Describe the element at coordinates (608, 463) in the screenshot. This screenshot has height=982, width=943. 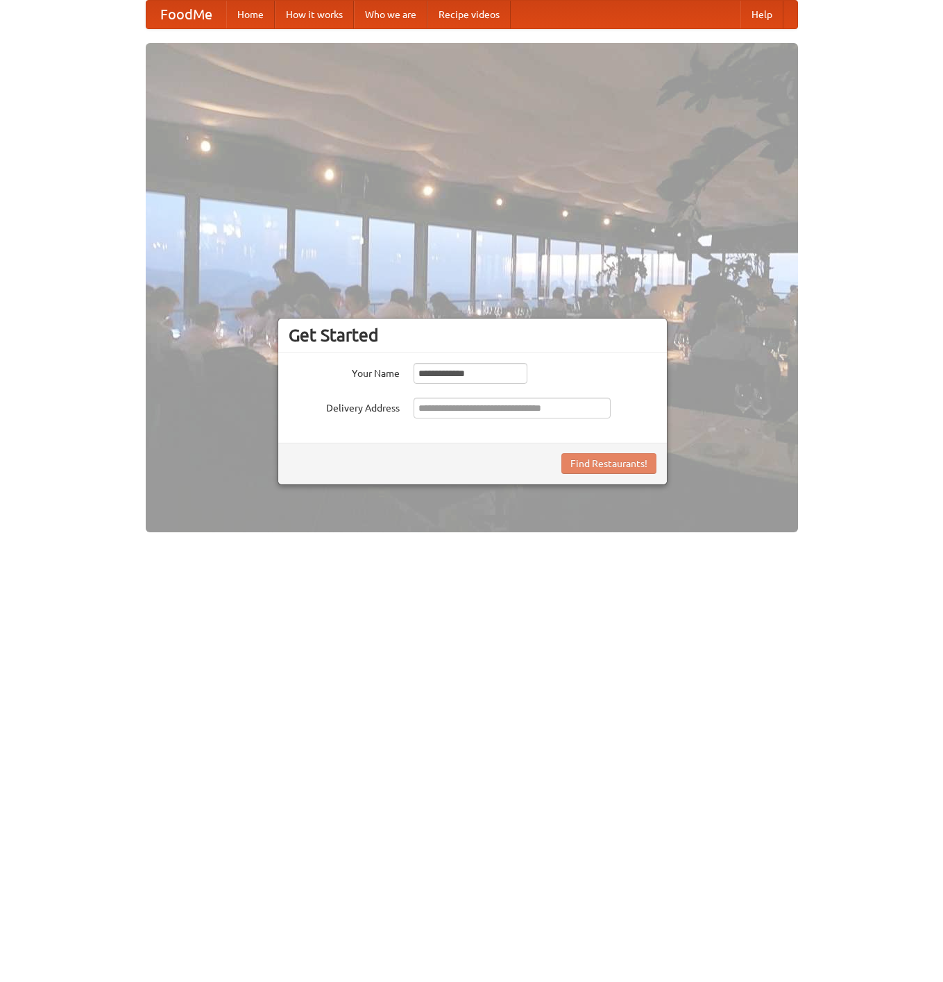
I see `button: Find Restaurants!` at that location.